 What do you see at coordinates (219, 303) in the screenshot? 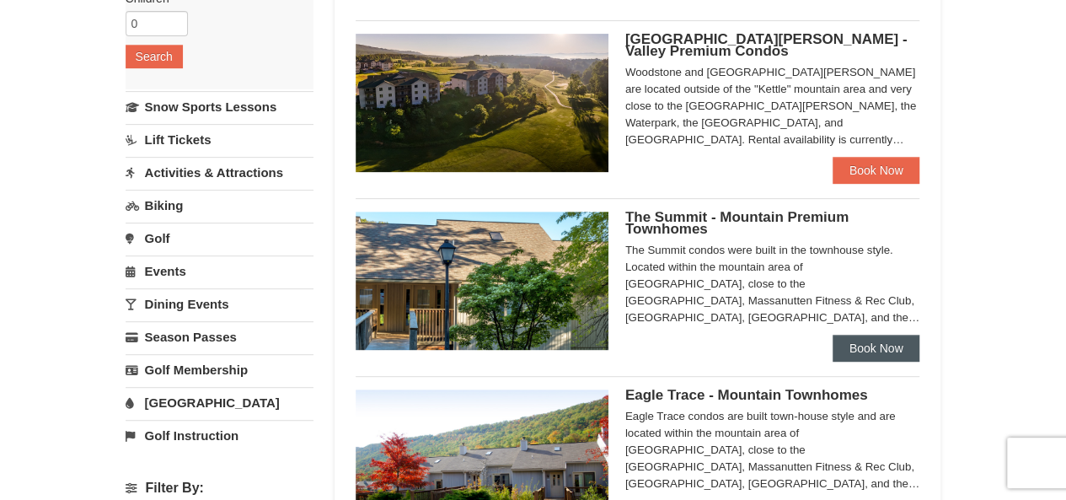
I see `a: Dining Events` at bounding box center [219, 303].